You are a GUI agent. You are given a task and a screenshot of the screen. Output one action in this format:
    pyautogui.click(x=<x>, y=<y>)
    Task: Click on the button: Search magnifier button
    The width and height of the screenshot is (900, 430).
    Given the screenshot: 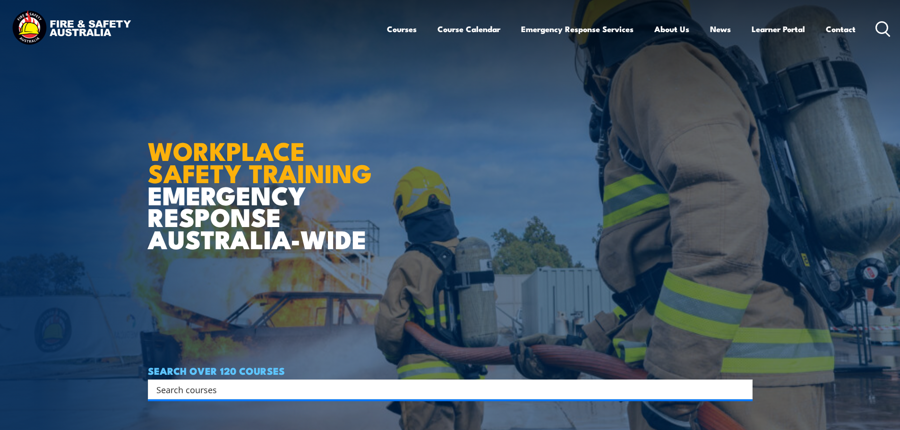 What is the action you would take?
    pyautogui.click(x=743, y=390)
    